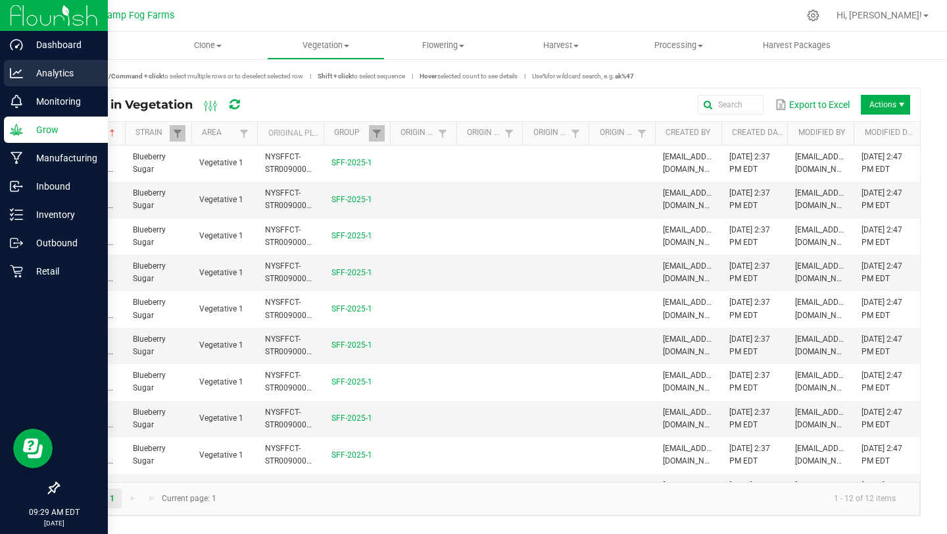  What do you see at coordinates (63, 186) in the screenshot?
I see `p: Inbound` at bounding box center [63, 186].